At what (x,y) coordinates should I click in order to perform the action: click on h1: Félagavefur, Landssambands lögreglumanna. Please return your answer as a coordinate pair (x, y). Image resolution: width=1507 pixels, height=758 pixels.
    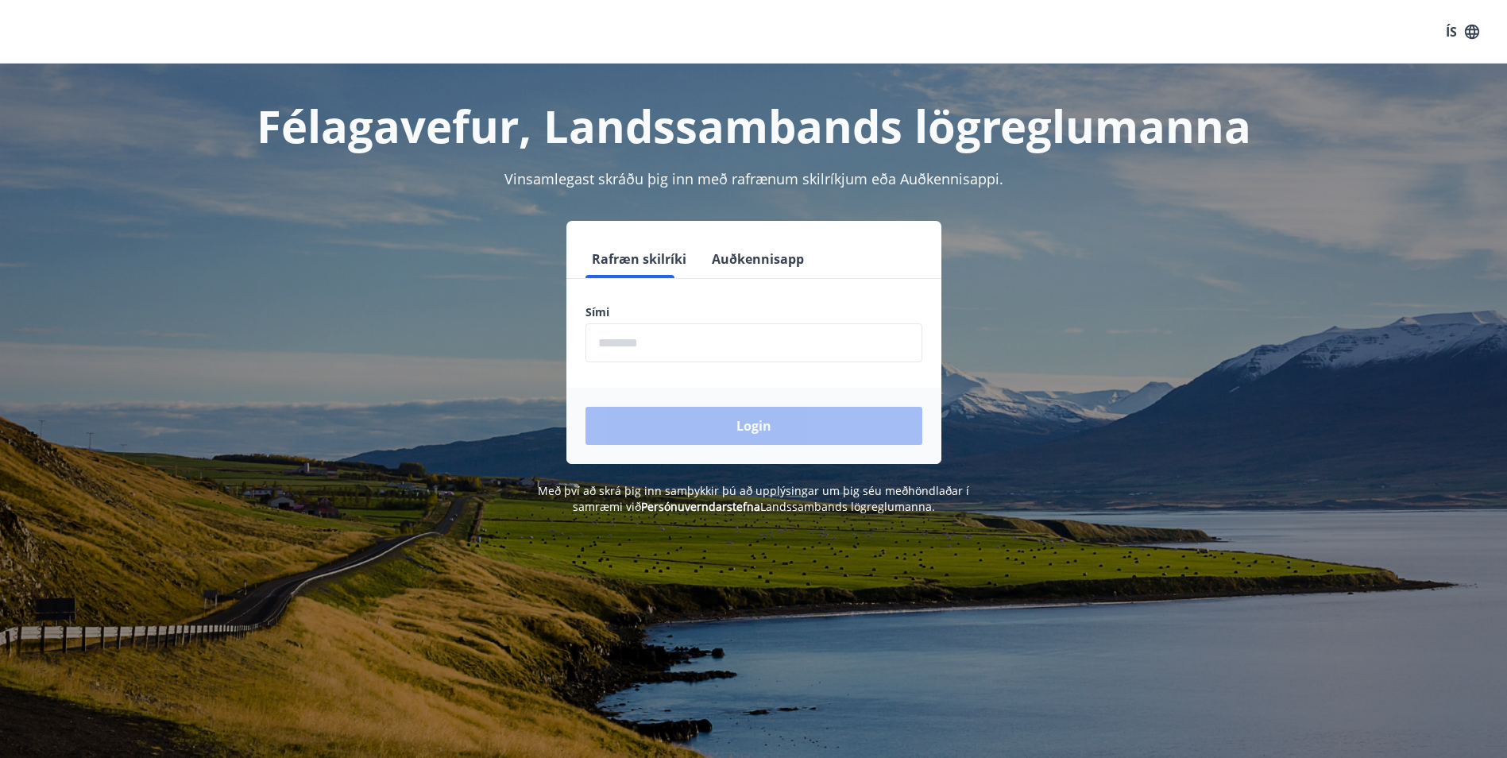
    Looking at the image, I should click on (754, 126).